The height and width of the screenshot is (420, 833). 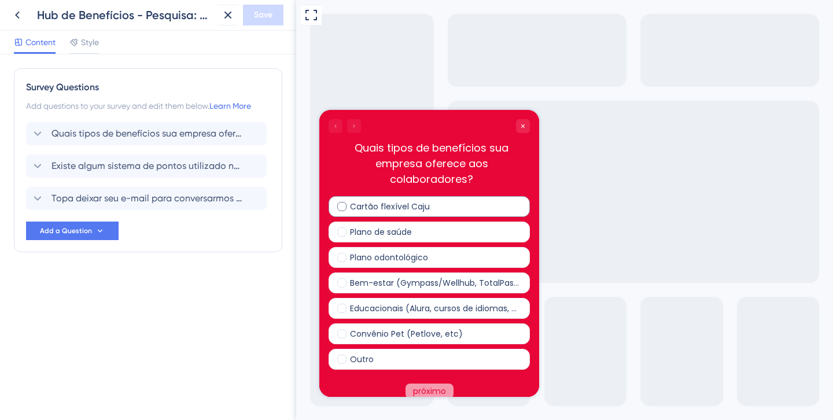 What do you see at coordinates (110, 175) in the screenshot?
I see `div: Multiple choices rating` at bounding box center [110, 175].